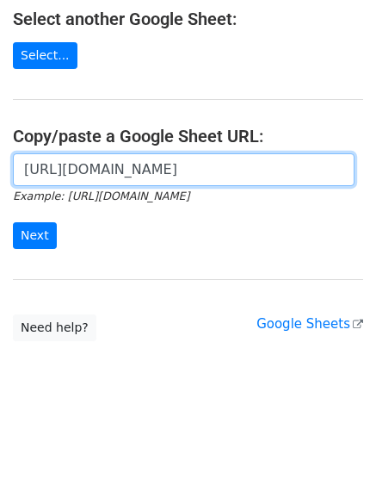 The height and width of the screenshot is (479, 376). I want to click on h4: Copy/paste a Google Sheet URL:, so click(188, 136).